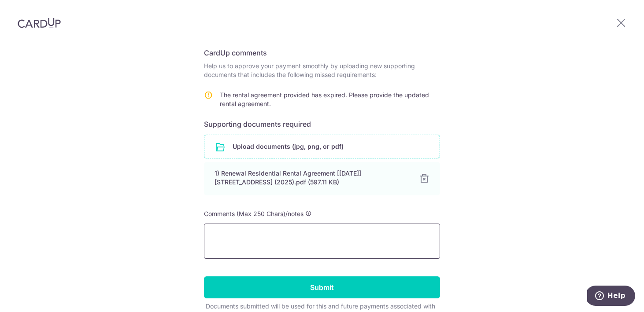  Describe the element at coordinates (322, 147) in the screenshot. I see `div: Upload documents (jpg, png, or pdf)` at that location.